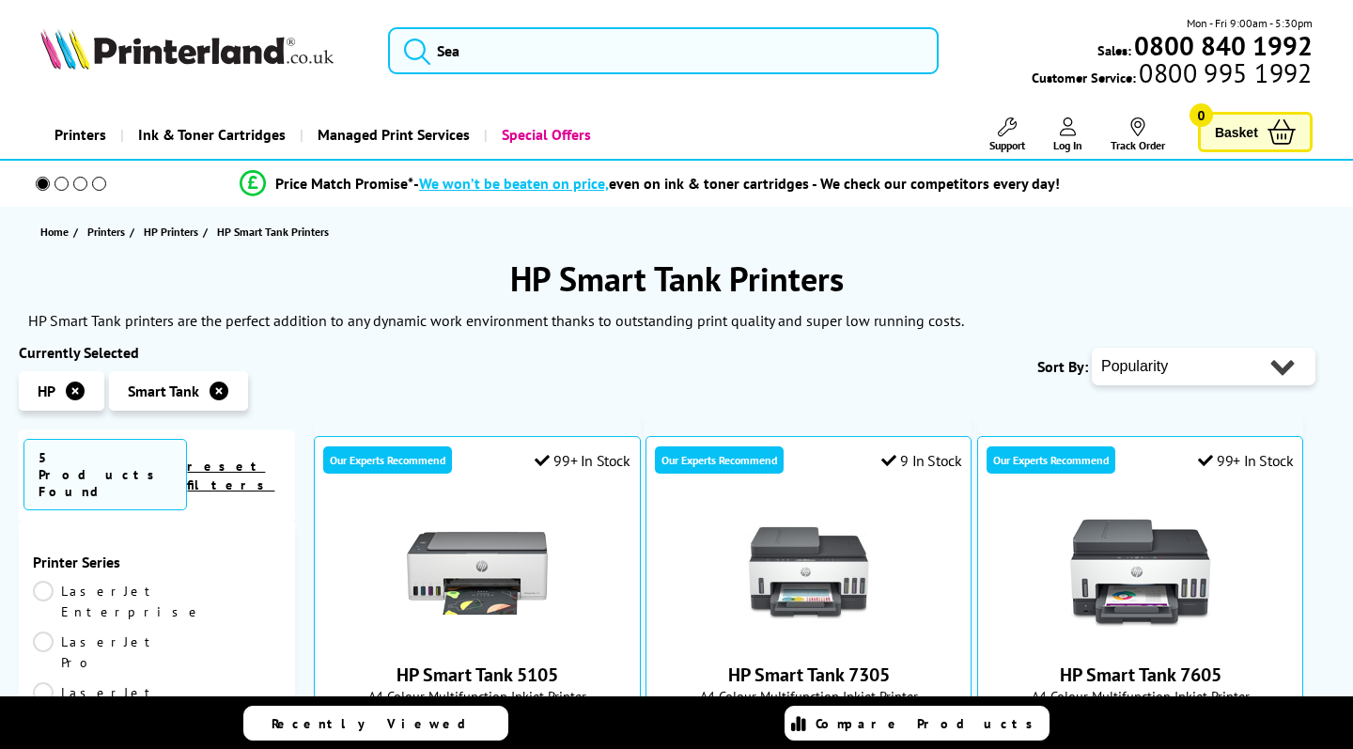  I want to click on span: HP, so click(46, 391).